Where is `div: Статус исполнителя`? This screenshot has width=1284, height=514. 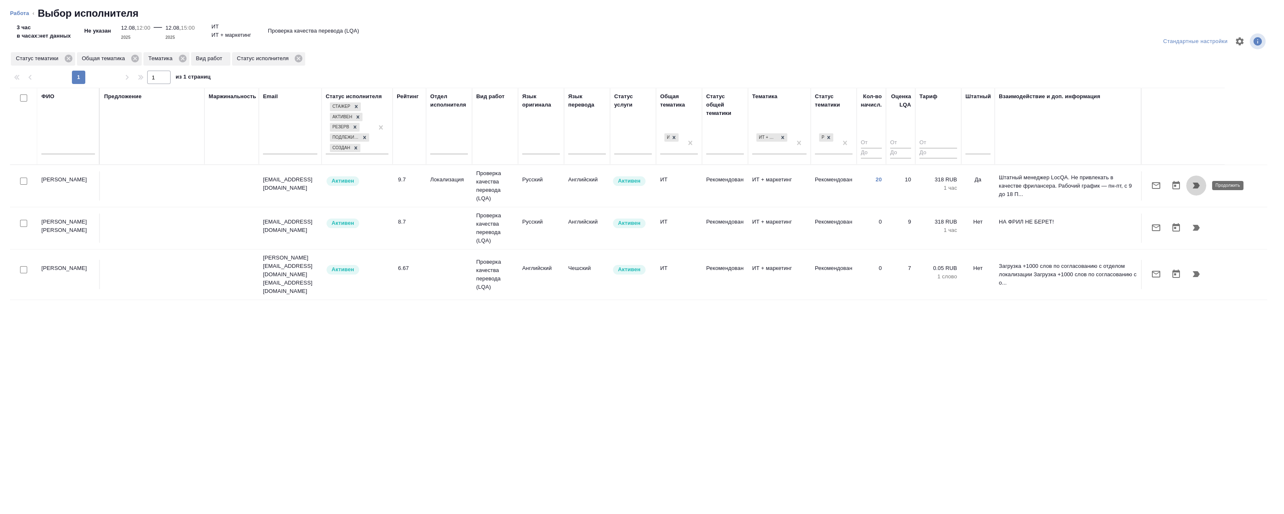
div: Статус исполнителя is located at coordinates (354, 97).